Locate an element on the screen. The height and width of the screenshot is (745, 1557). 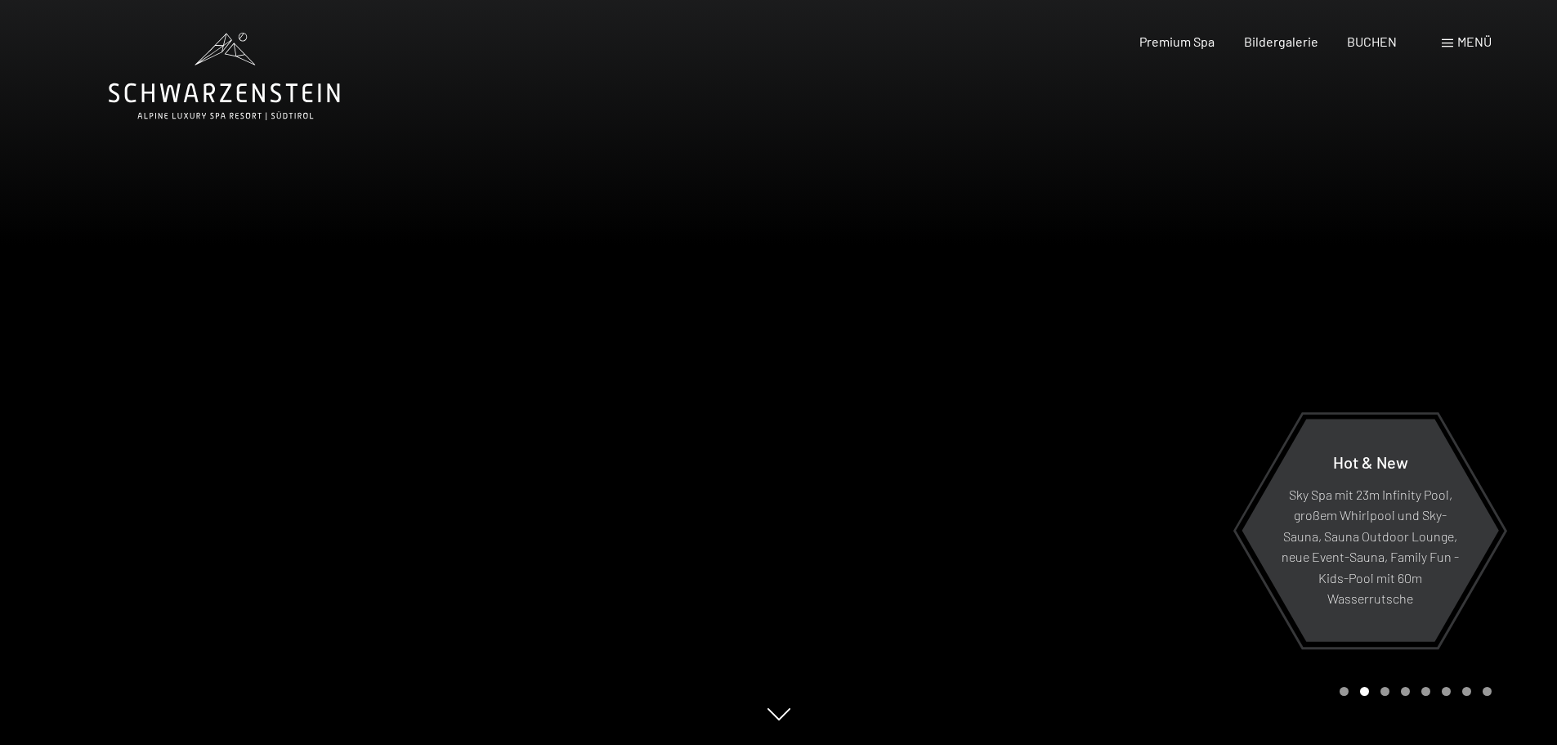
span: Hot & New is located at coordinates (1371, 461).